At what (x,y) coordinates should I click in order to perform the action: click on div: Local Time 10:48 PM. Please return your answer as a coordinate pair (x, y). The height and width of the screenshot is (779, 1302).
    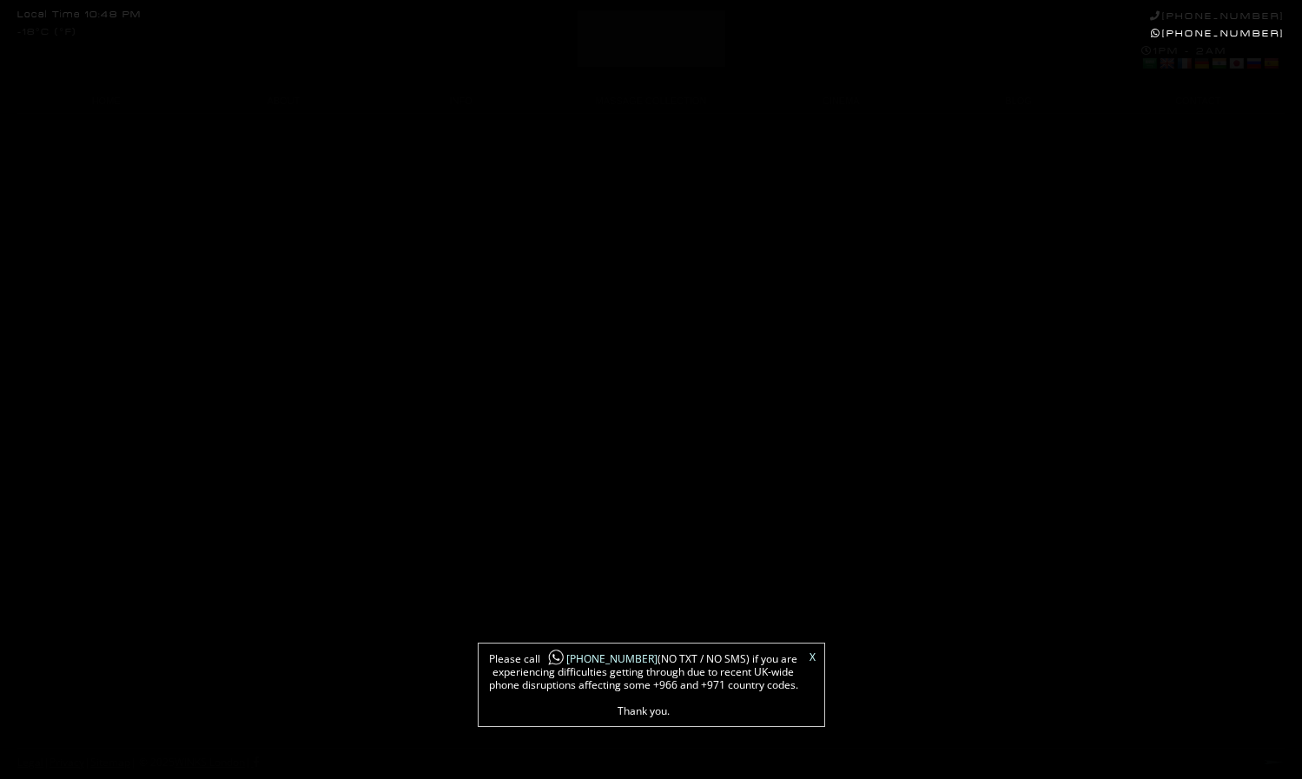
    Looking at the image, I should click on (79, 15).